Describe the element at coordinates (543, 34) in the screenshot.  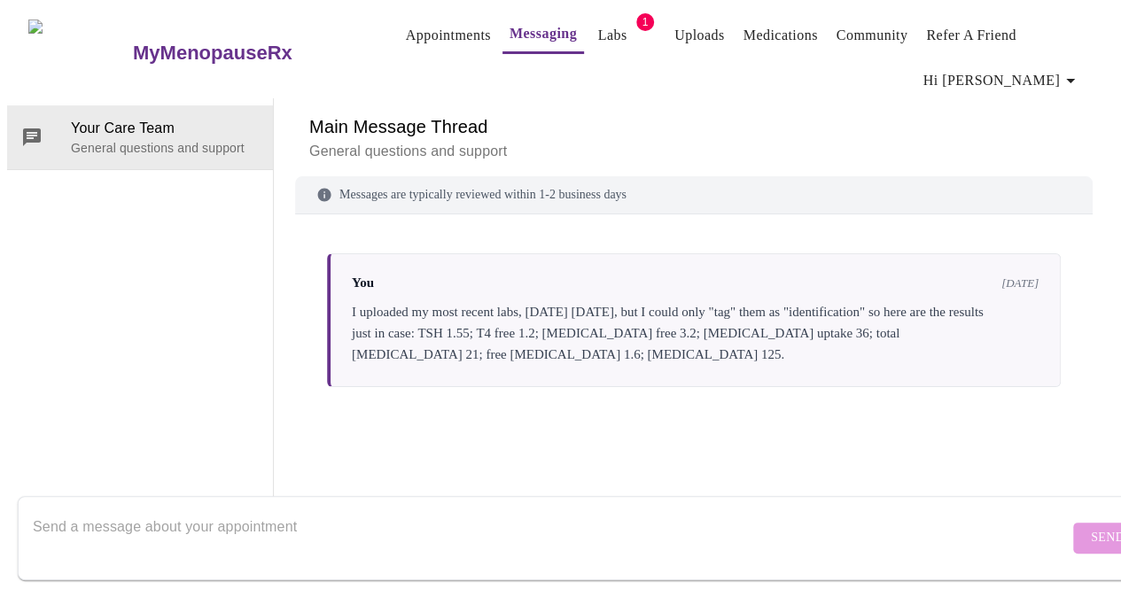
I see `a: Messaging` at that location.